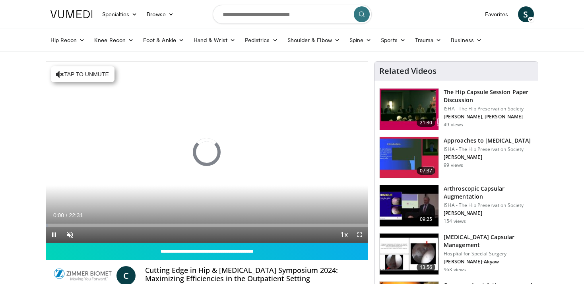 The width and height of the screenshot is (584, 284). Describe the element at coordinates (426, 219) in the screenshot. I see `span: 09:25` at that location.